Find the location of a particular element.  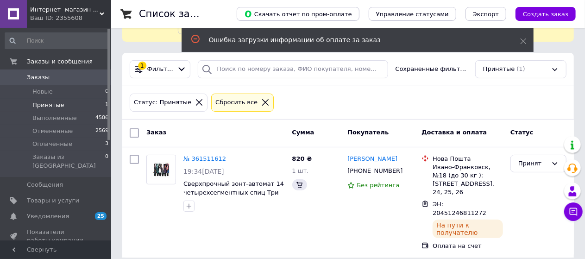

button: Управление статусами is located at coordinates (412, 14).